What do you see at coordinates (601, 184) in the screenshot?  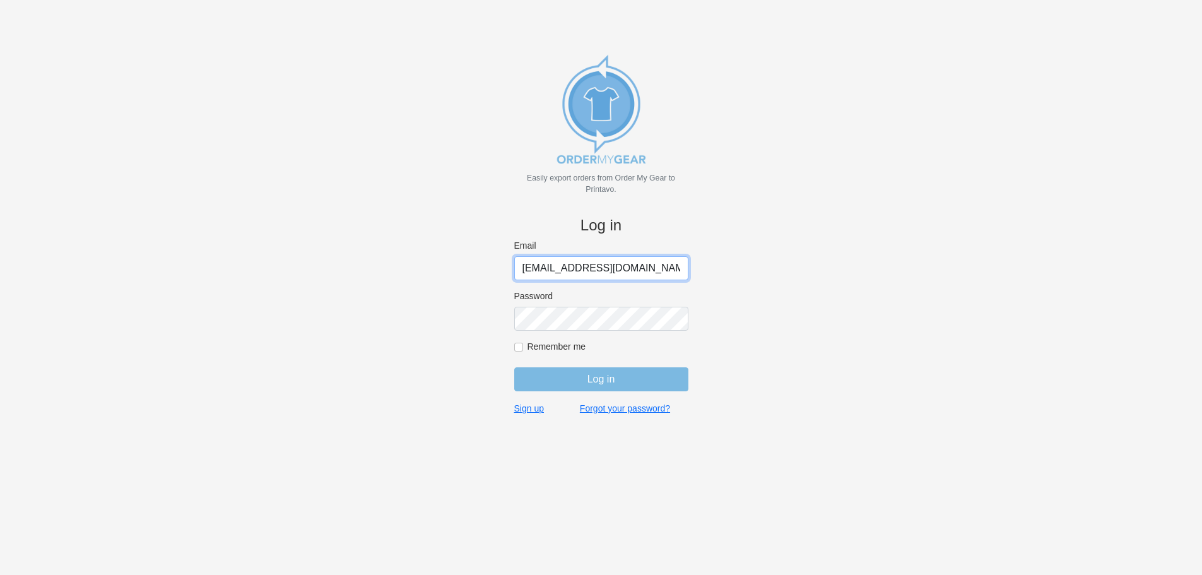 I see `p: Easily export orders from Order My Gear to Printavo.` at bounding box center [601, 184].